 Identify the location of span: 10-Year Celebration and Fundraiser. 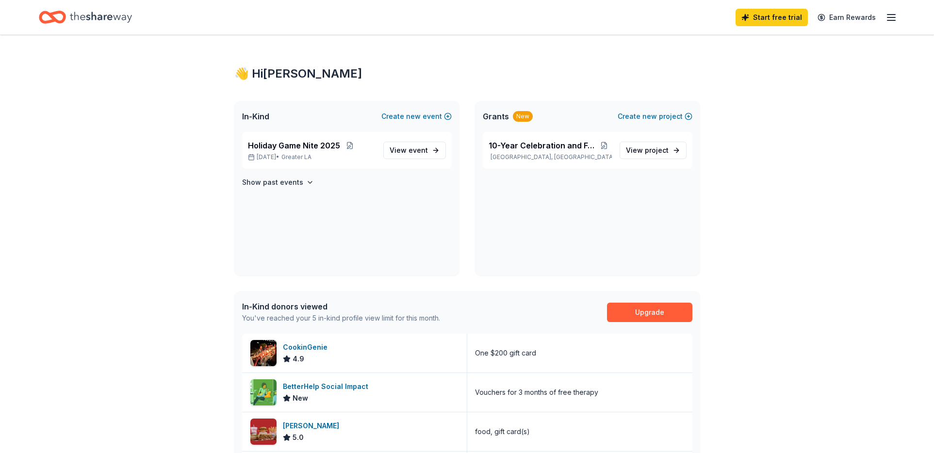
(542, 145).